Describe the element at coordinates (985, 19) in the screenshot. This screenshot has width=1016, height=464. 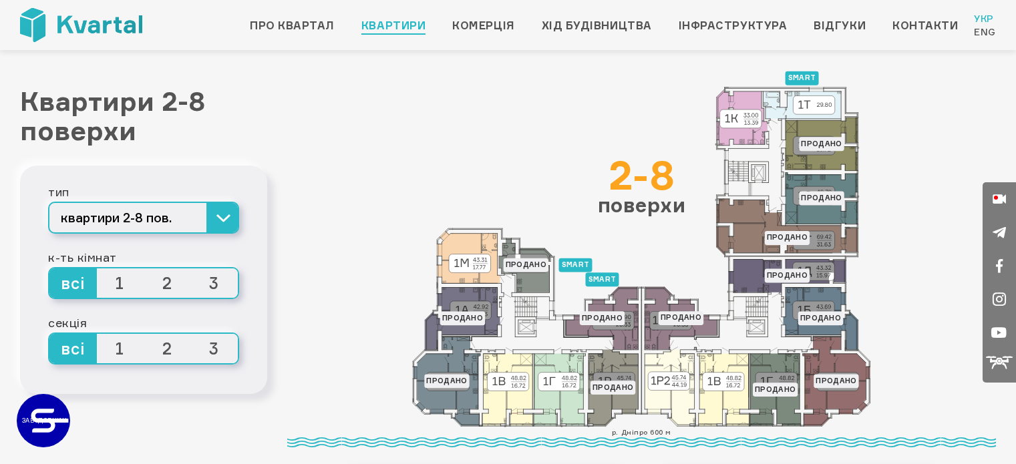
I see `a: Укр` at that location.